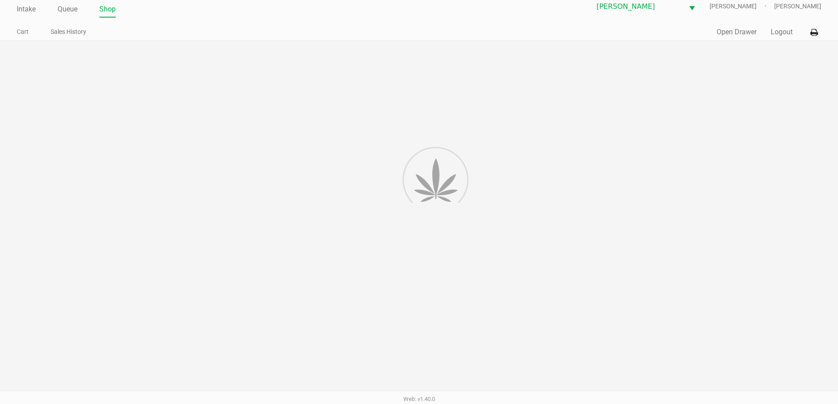 Image resolution: width=838 pixels, height=404 pixels. I want to click on a: Sales History, so click(68, 32).